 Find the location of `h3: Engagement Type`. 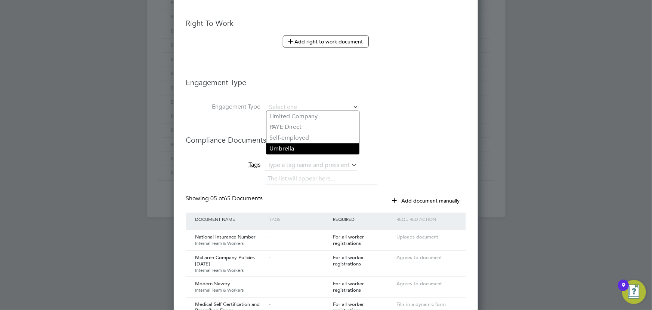

h3: Engagement Type is located at coordinates (326, 79).